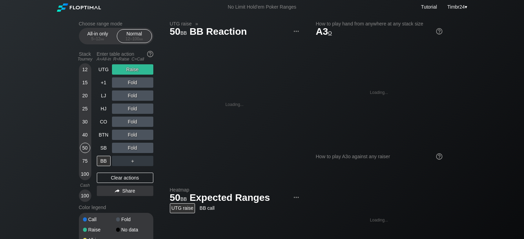  Describe the element at coordinates (456, 7) in the screenshot. I see `span: Timbr24` at that location.